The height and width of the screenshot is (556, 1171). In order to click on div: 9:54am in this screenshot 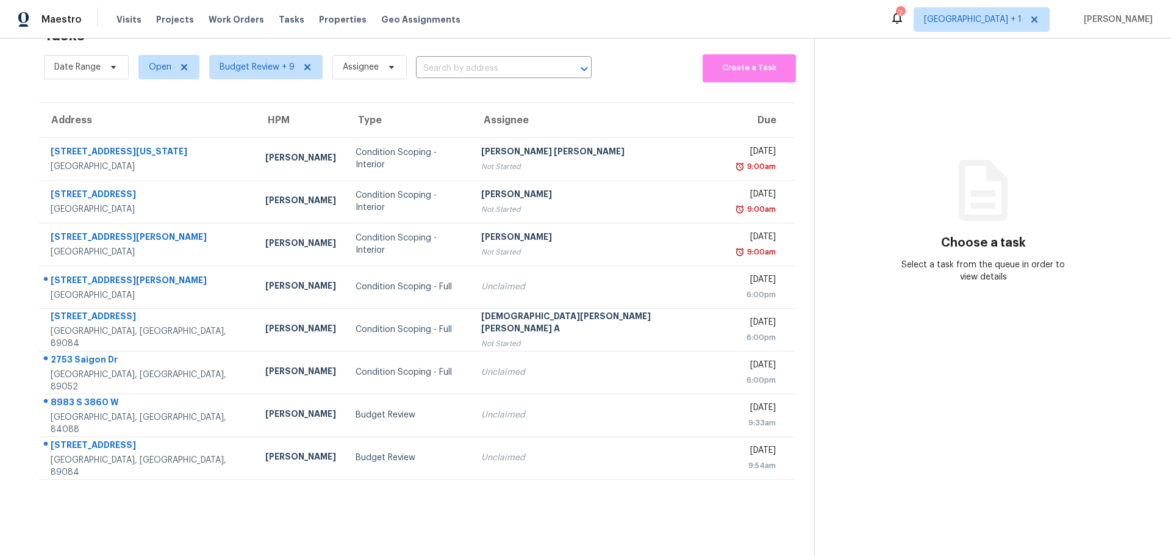, I will do `click(756, 465)`.